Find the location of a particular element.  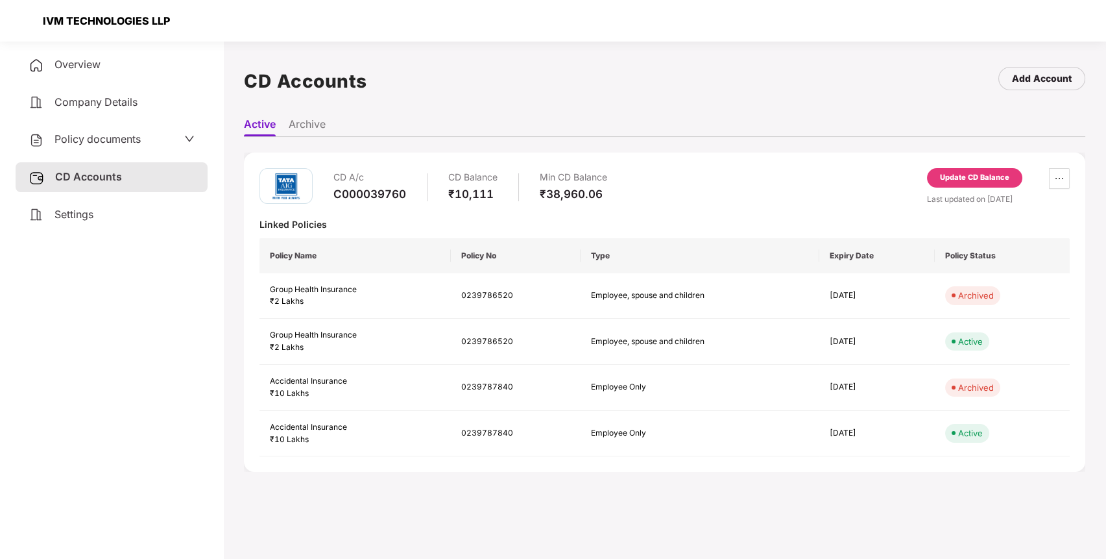

h1: CD Accounts is located at coordinates (306, 81).